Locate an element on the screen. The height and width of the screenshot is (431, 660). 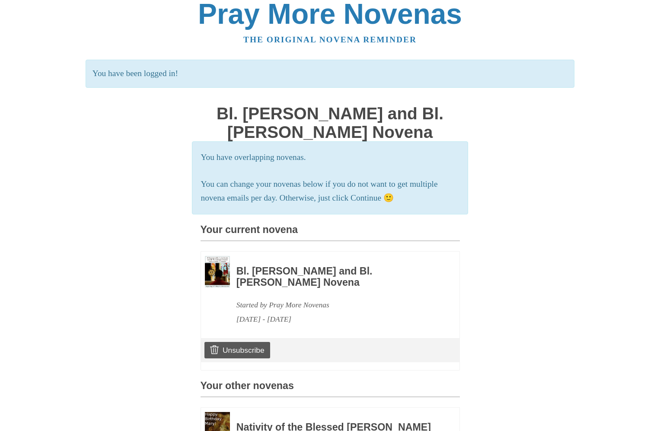
p: You have been logged in! is located at coordinates (330, 73).